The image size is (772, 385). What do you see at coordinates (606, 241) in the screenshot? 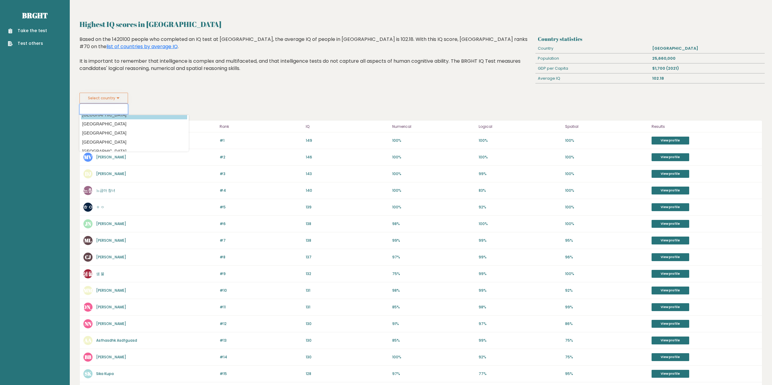
I see `p: 95%` at bounding box center [606, 241].